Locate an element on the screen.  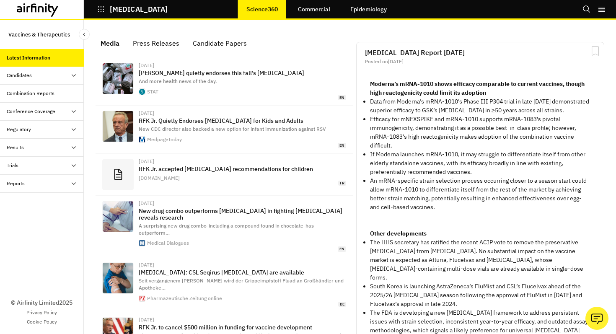
strong: Moderna’s mRNA-1010 shows efficacy comparable to current vaccines, though high reactogenicity cou... is located at coordinates (477, 88).